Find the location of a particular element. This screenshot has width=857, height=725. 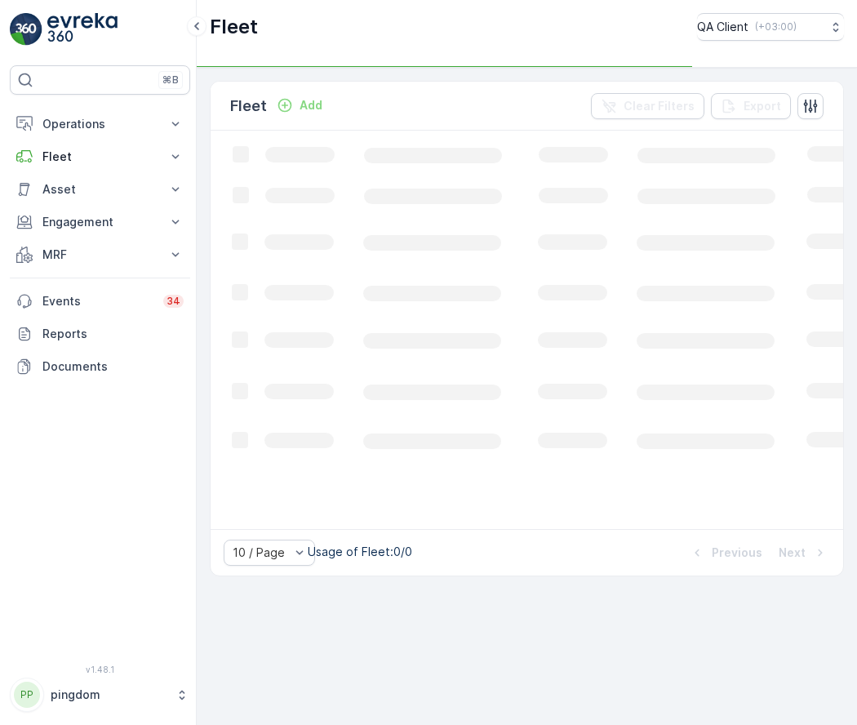

p: Add is located at coordinates (311, 105).